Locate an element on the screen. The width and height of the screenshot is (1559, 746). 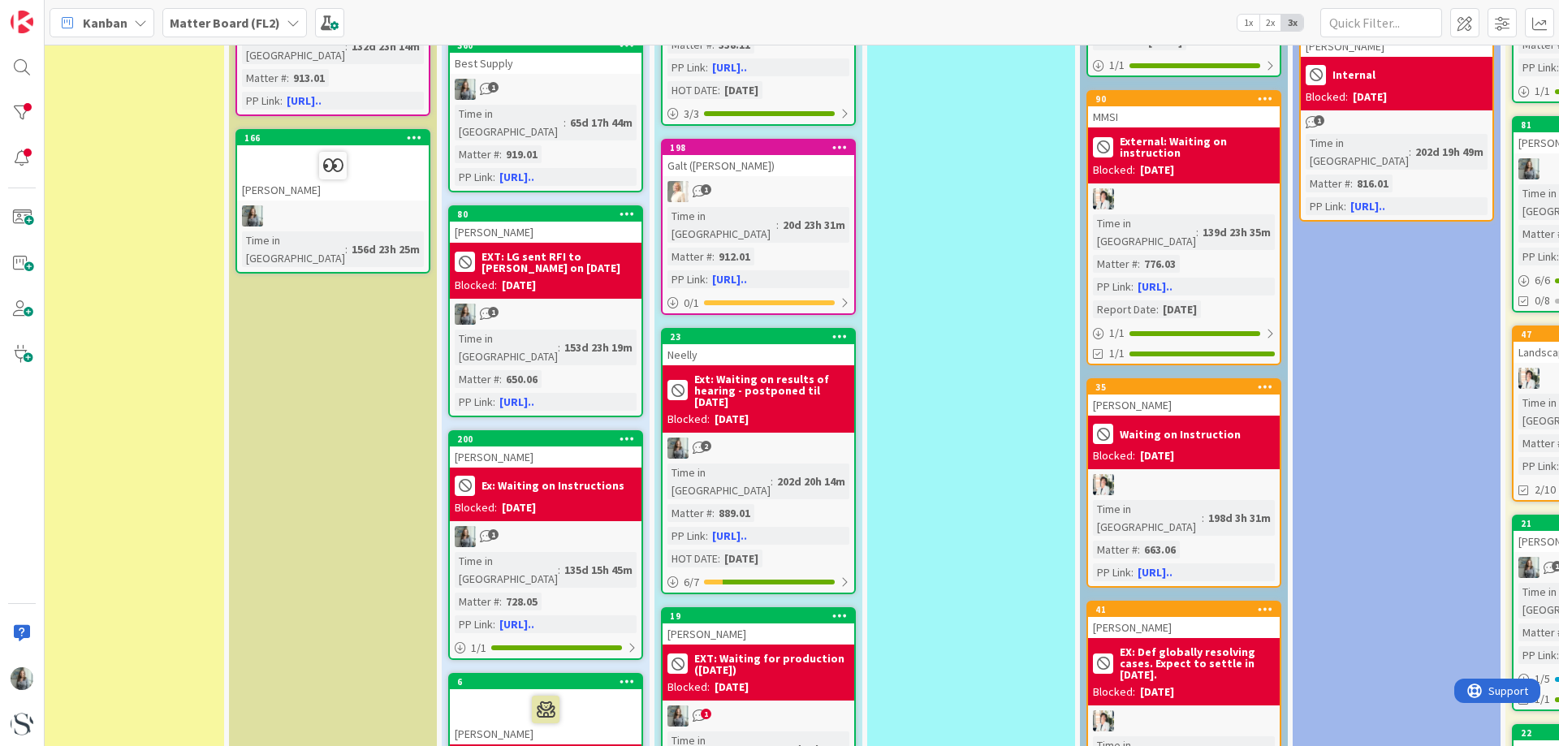
div: 198d 3h 31m is located at coordinates (1239, 518).